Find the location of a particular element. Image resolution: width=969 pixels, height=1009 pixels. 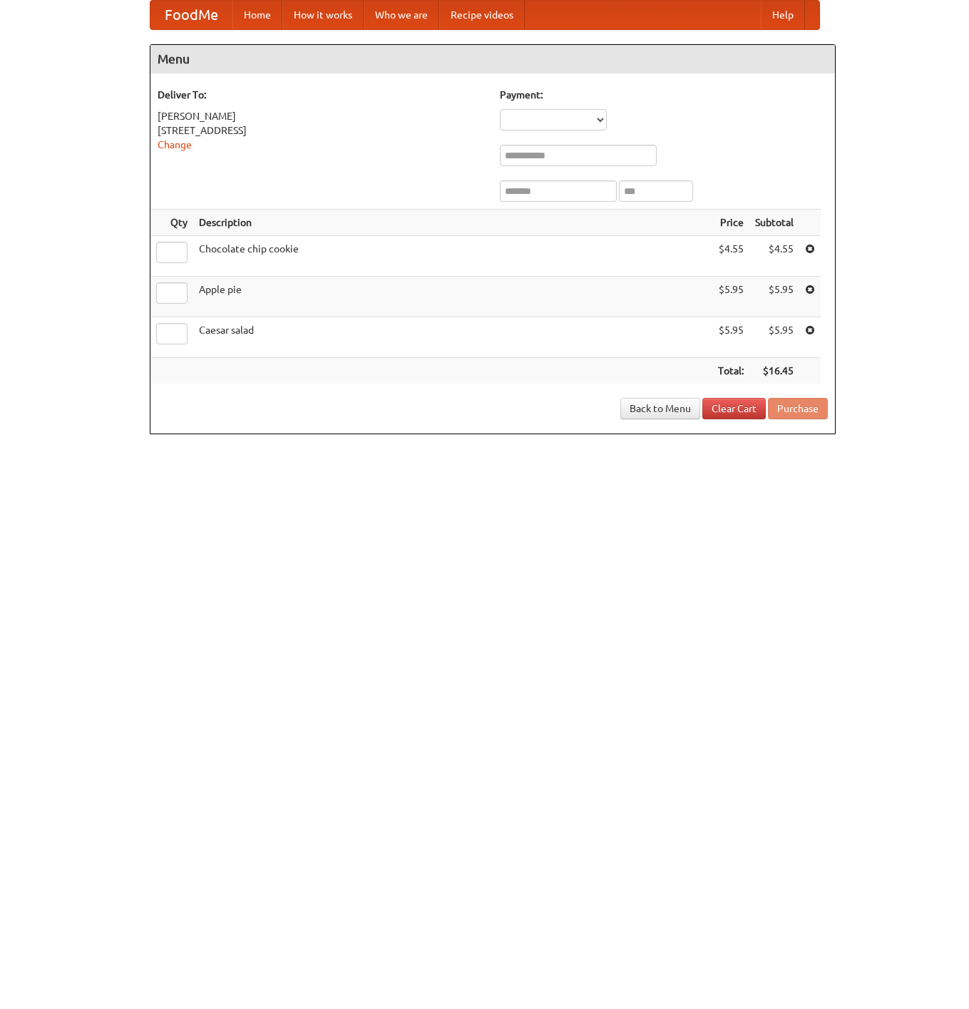

th: Description is located at coordinates (453, 222).